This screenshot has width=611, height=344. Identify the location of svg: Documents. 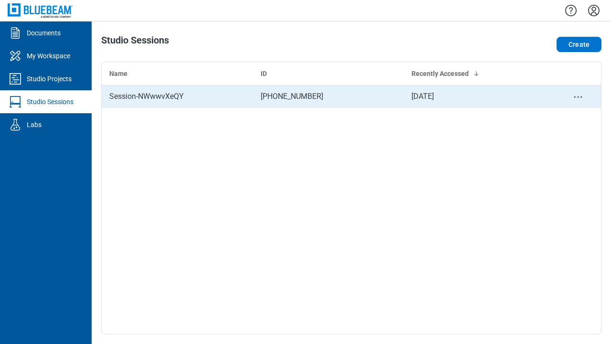
(15, 33).